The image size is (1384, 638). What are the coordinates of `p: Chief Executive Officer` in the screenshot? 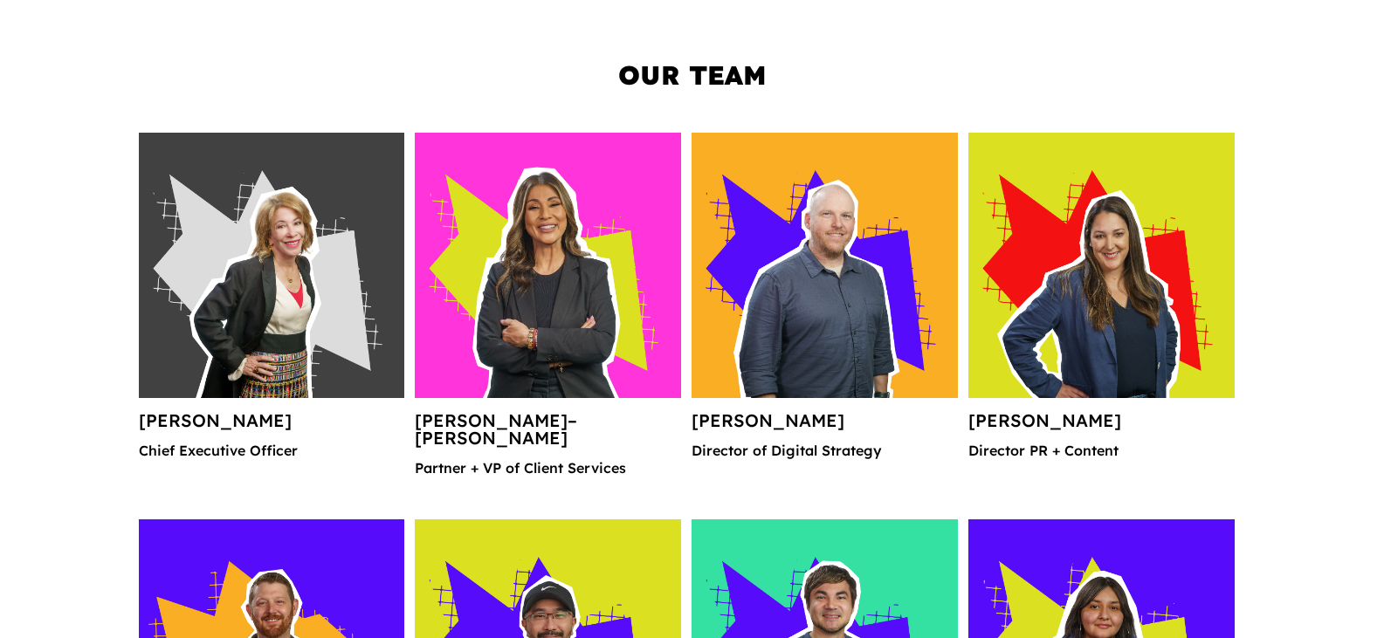 It's located at (272, 458).